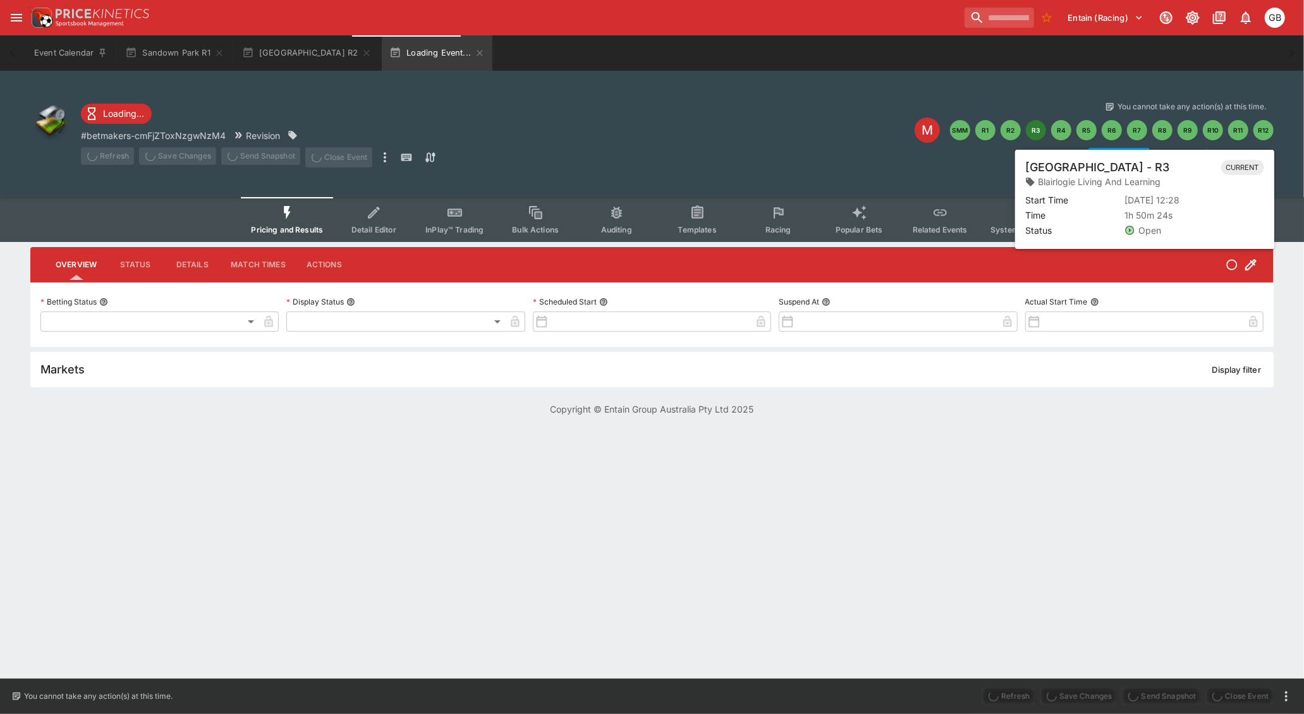  Describe the element at coordinates (1219, 18) in the screenshot. I see `button: Documentation` at that location.